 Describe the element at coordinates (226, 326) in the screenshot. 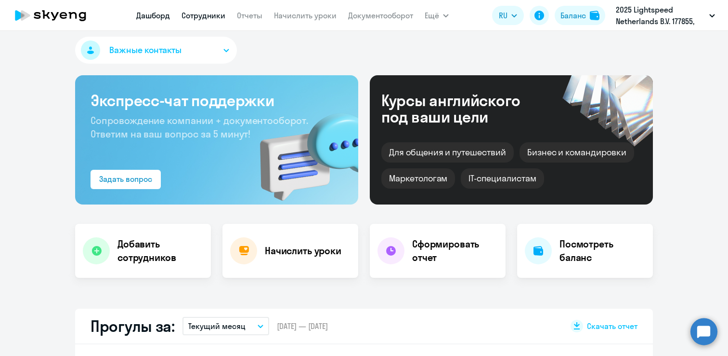

I see `button: Текущий месяц` at that location.